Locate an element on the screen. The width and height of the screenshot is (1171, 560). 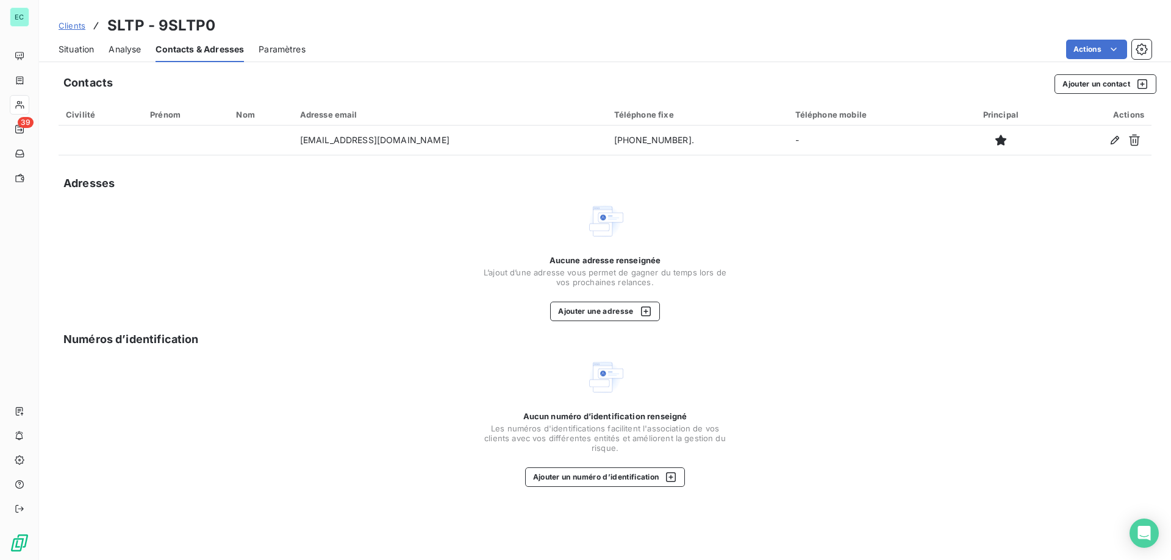
div: Civilité is located at coordinates (101, 115).